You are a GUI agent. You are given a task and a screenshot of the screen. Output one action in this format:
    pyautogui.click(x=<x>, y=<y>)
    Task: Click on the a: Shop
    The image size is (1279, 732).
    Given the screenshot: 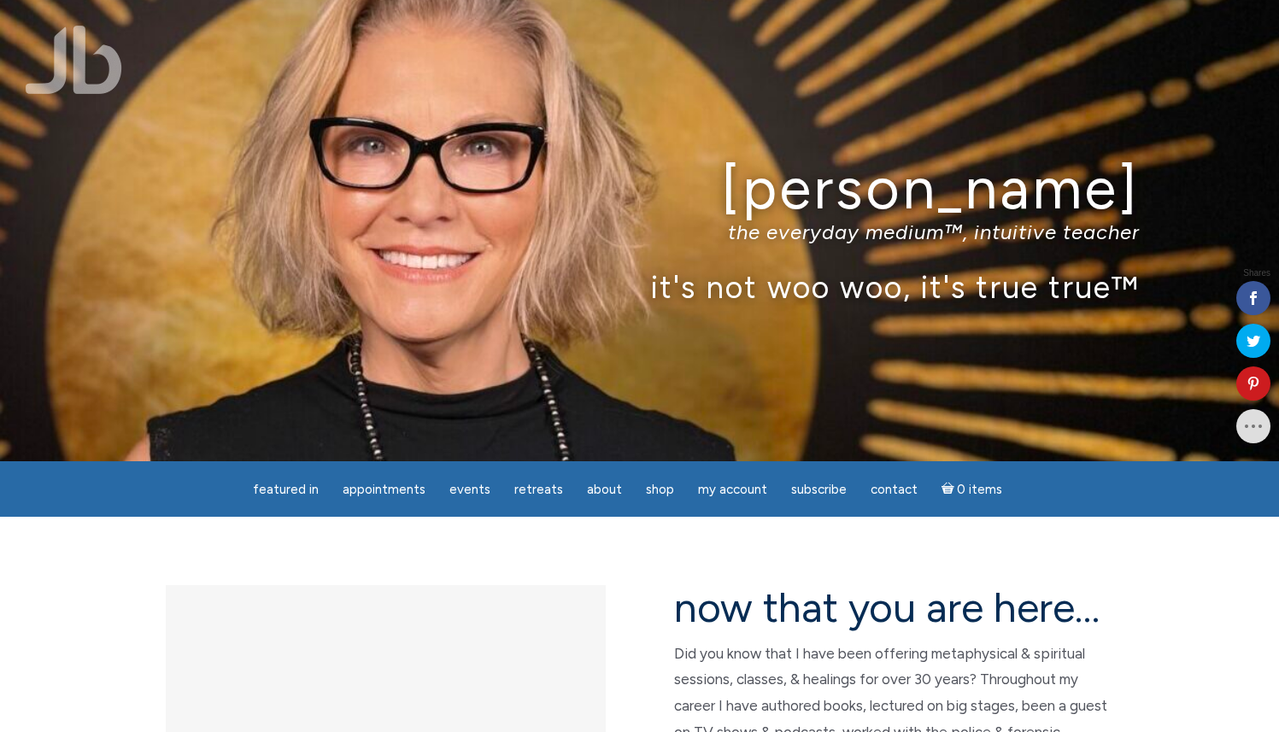 What is the action you would take?
    pyautogui.click(x=660, y=490)
    